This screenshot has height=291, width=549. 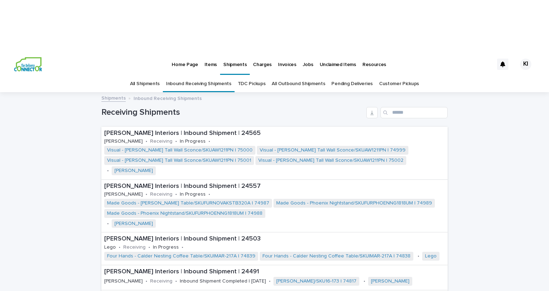 I want to click on div: KI, so click(x=526, y=64).